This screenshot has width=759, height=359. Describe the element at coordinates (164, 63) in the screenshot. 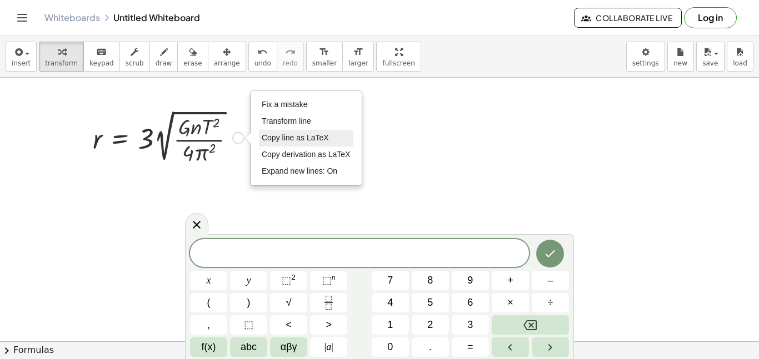

I see `span: draw` at that location.